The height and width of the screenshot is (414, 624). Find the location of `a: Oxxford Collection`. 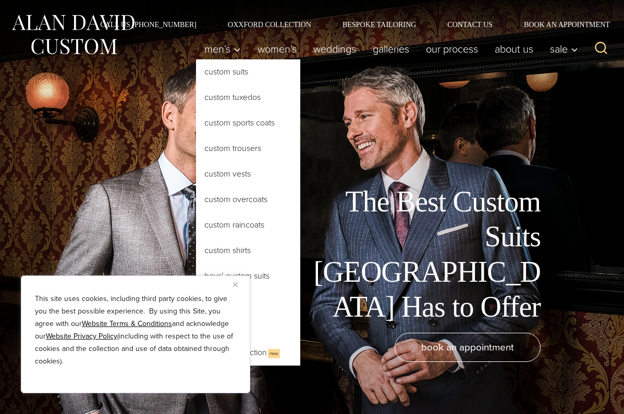

a: Oxxford Collection is located at coordinates (269, 24).